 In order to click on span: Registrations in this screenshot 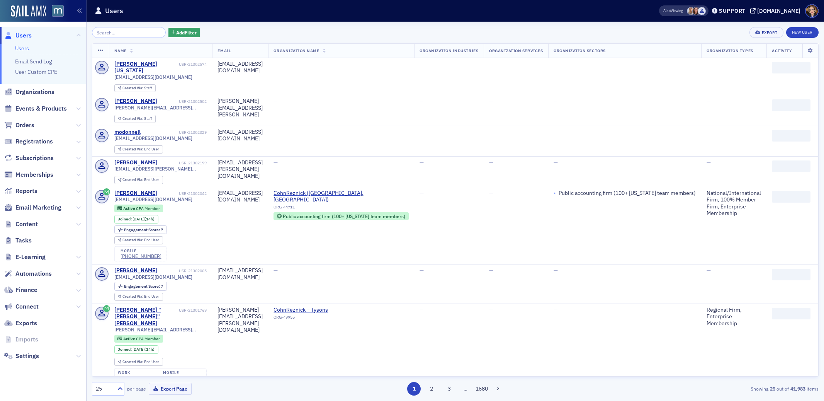, I will do `click(34, 141)`.